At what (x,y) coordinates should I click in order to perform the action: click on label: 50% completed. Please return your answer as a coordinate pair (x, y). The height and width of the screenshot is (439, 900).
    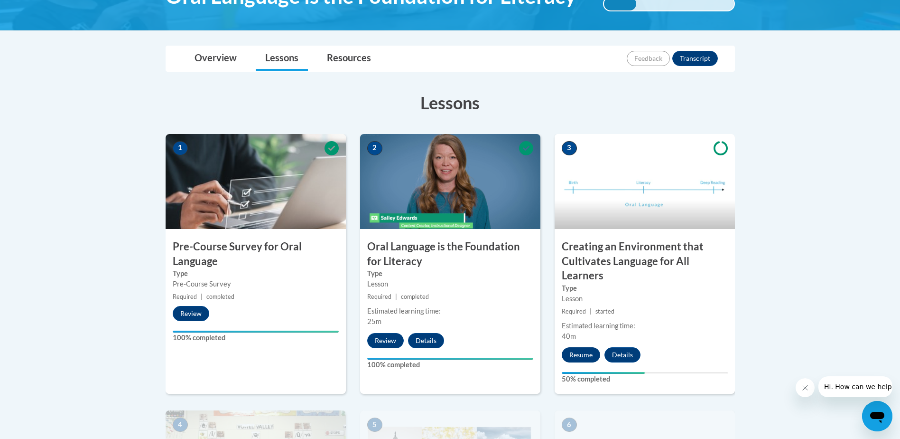
    Looking at the image, I should click on (645, 379).